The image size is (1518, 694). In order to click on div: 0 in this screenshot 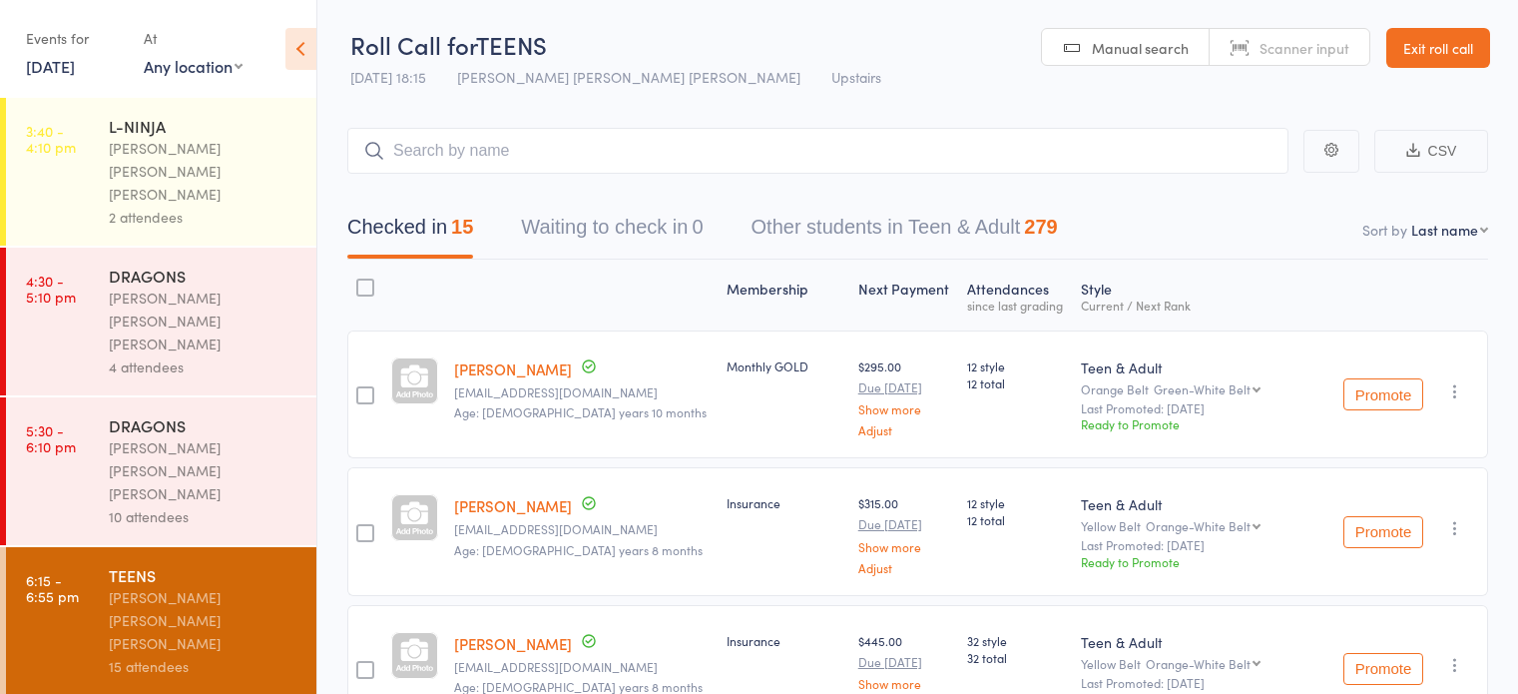, I will do `click(697, 227)`.